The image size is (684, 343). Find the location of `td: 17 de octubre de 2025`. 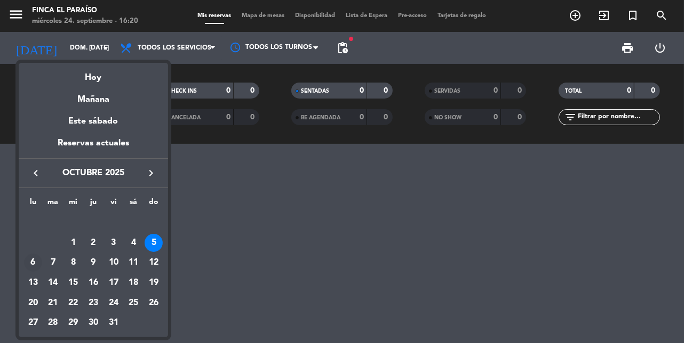

td: 17 de octubre de 2025 is located at coordinates (114, 283).